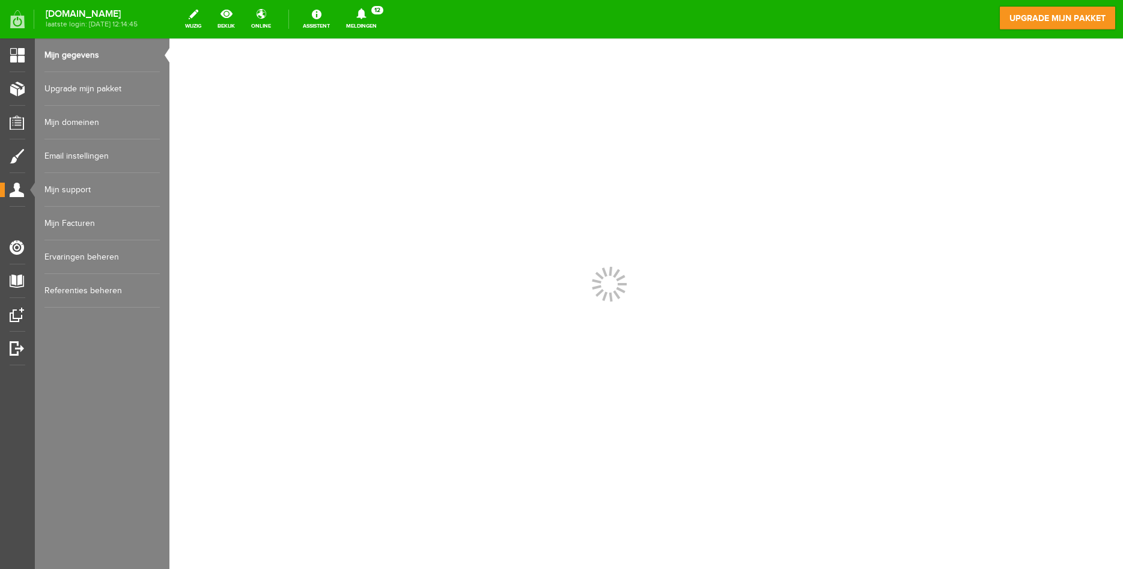  What do you see at coordinates (102, 257) in the screenshot?
I see `a: Ervaringen beheren` at bounding box center [102, 257].